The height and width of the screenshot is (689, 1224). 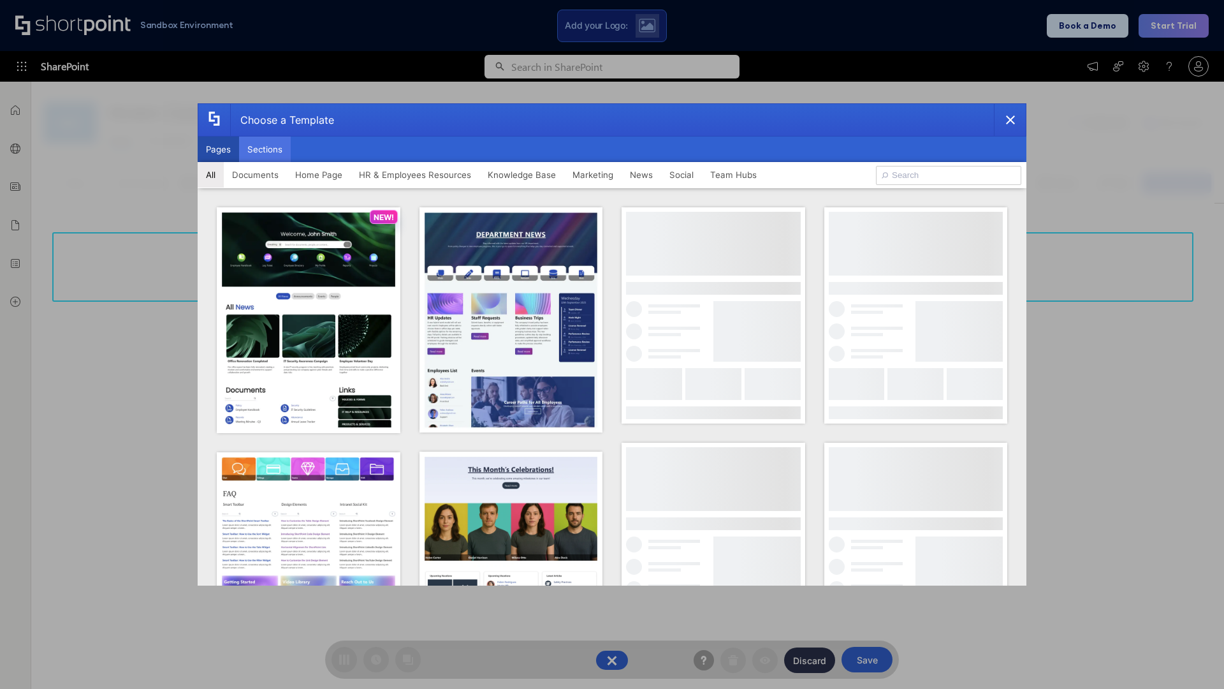 I want to click on button: Pages, so click(x=218, y=149).